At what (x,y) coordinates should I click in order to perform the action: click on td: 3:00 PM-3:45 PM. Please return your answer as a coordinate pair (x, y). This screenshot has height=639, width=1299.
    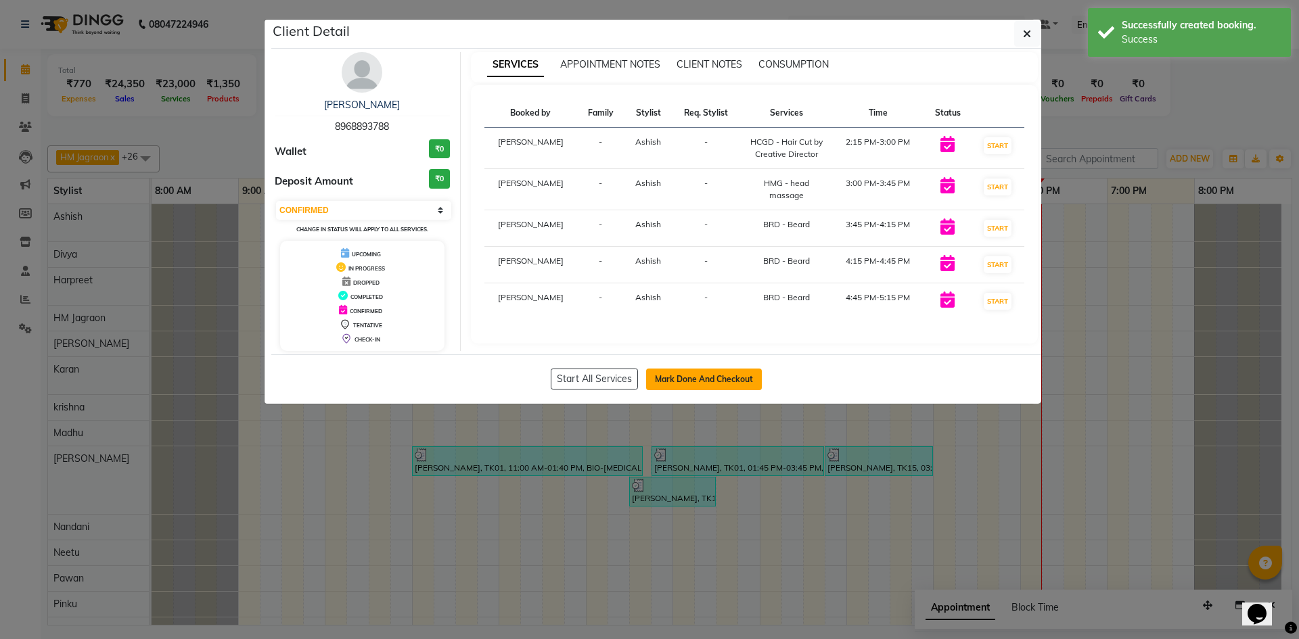
    Looking at the image, I should click on (878, 189).